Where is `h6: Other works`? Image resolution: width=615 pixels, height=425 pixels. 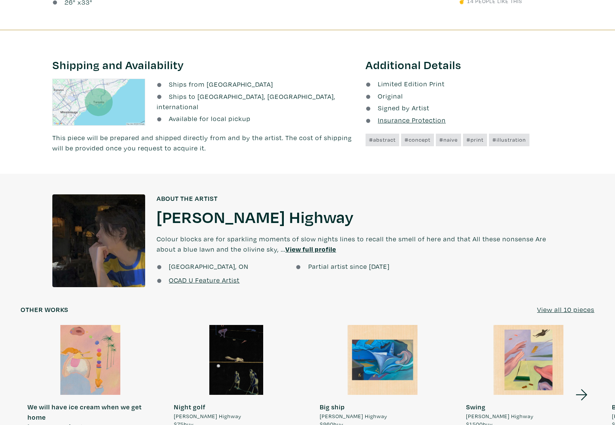 h6: Other works is located at coordinates (44, 310).